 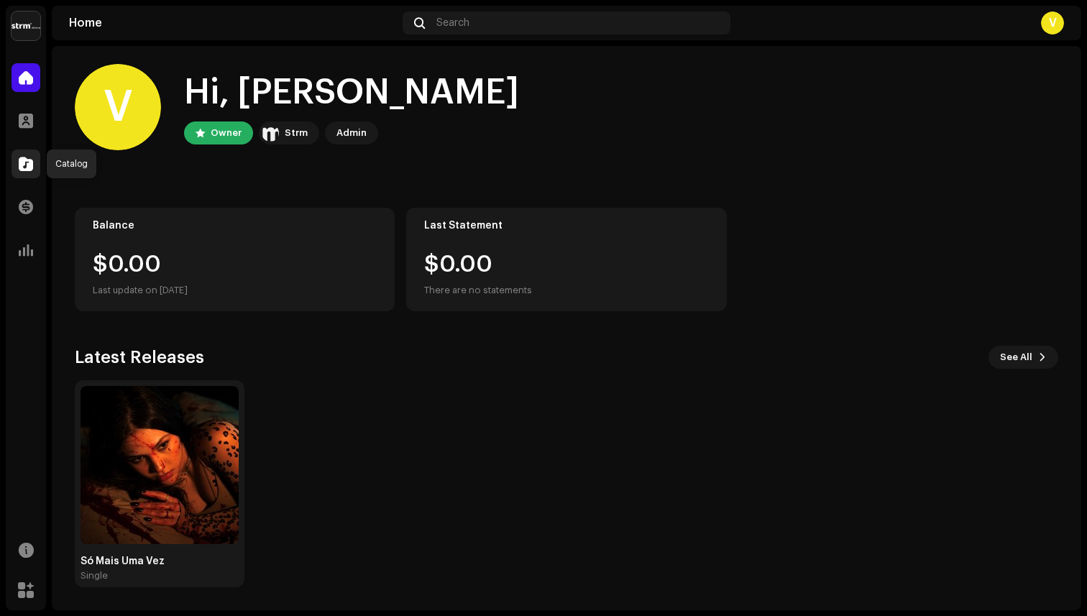 I want to click on span: See All, so click(x=1016, y=357).